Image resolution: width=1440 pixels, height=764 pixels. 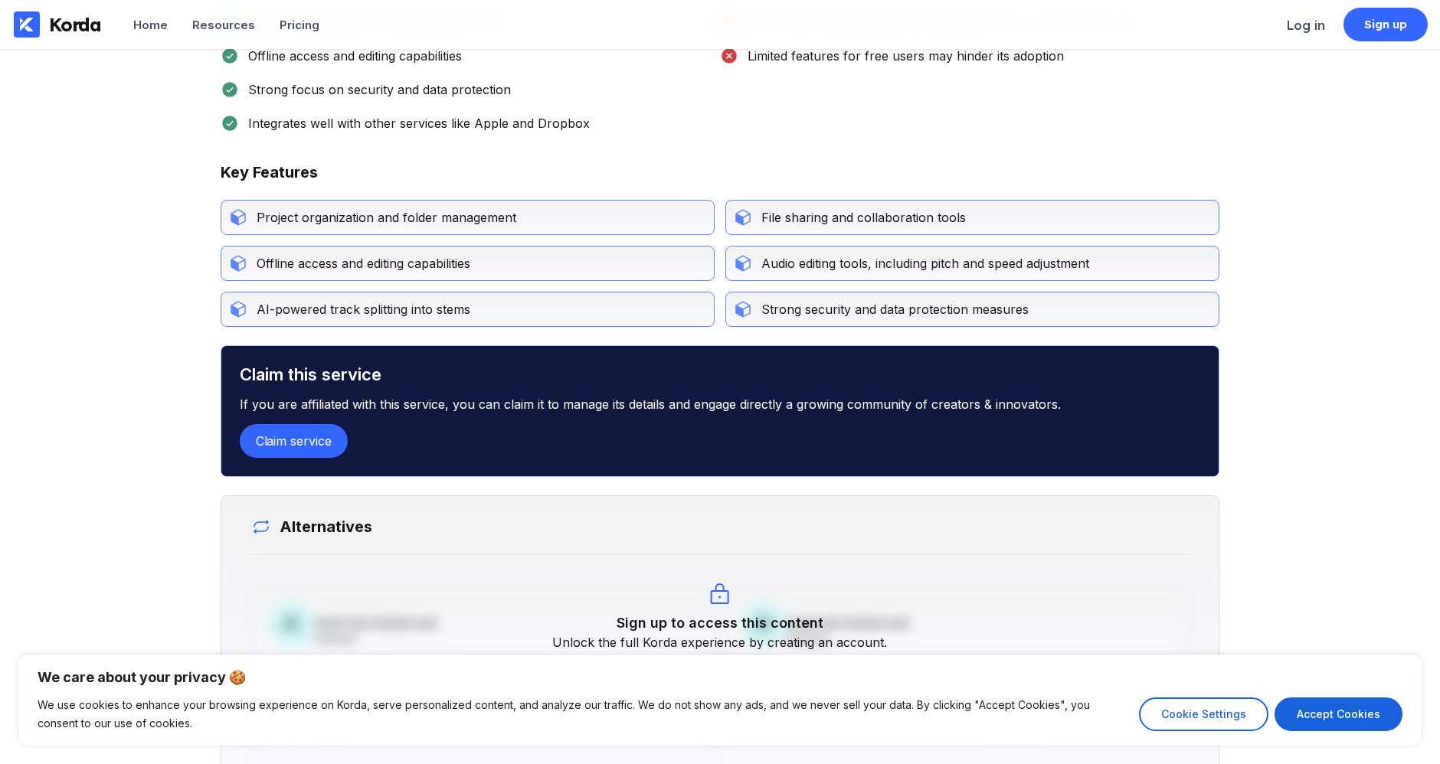 What do you see at coordinates (293, 441) in the screenshot?
I see `div: Claim service` at bounding box center [293, 441].